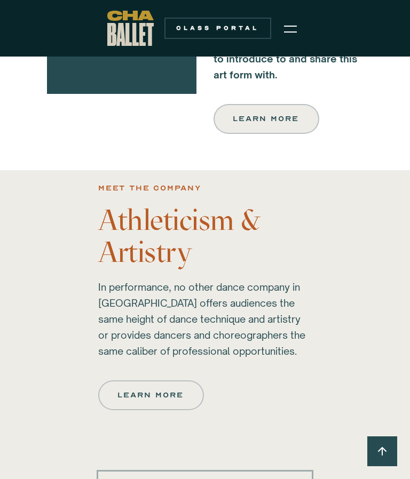 This screenshot has height=479, width=410. What do you see at coordinates (130, 28) in the screenshot?
I see `a: home` at bounding box center [130, 28].